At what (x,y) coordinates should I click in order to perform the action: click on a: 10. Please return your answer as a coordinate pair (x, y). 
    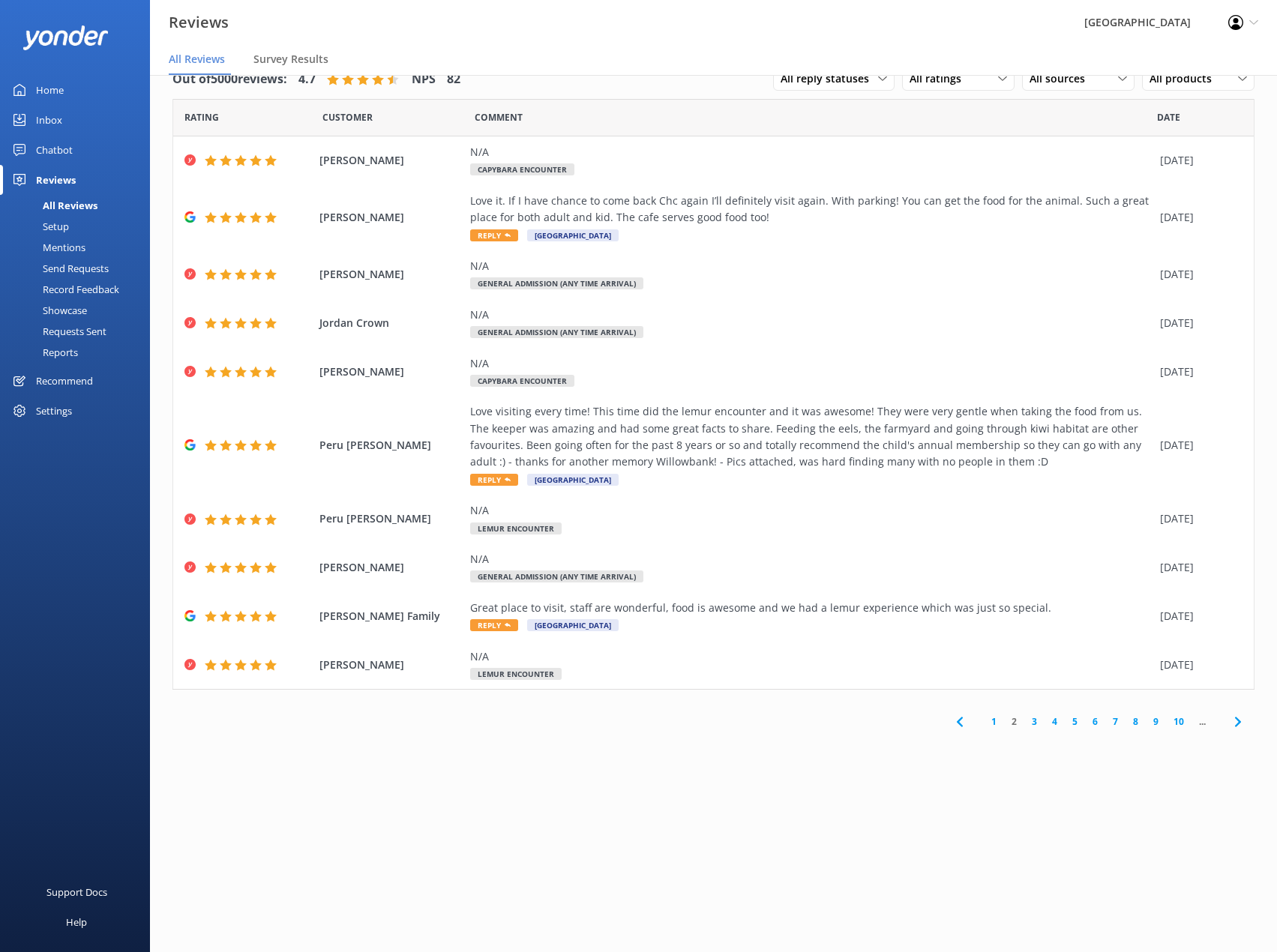
    Looking at the image, I should click on (1179, 721).